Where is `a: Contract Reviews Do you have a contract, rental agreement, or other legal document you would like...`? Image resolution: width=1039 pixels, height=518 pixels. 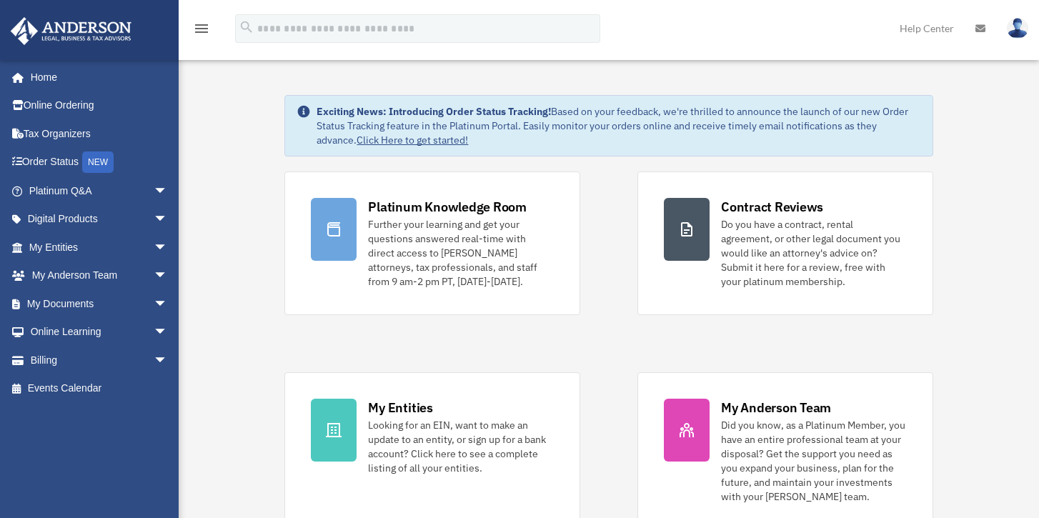 a: Contract Reviews Do you have a contract, rental agreement, or other legal document you would like... is located at coordinates (786, 243).